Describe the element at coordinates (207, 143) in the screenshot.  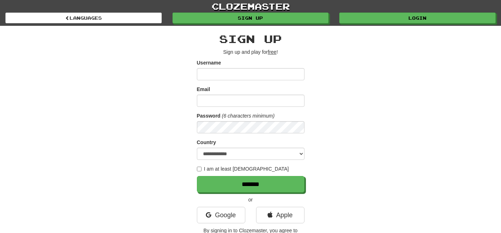
I see `label: Country` at that location.